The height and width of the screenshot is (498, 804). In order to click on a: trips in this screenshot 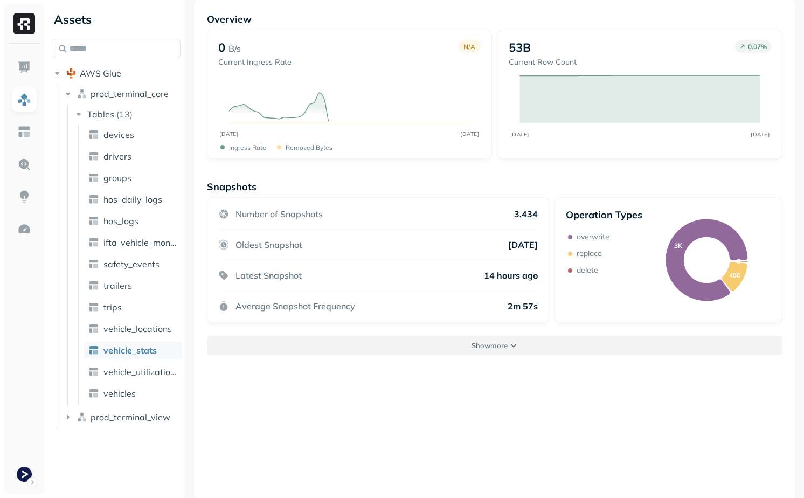, I will do `click(133, 307)`.